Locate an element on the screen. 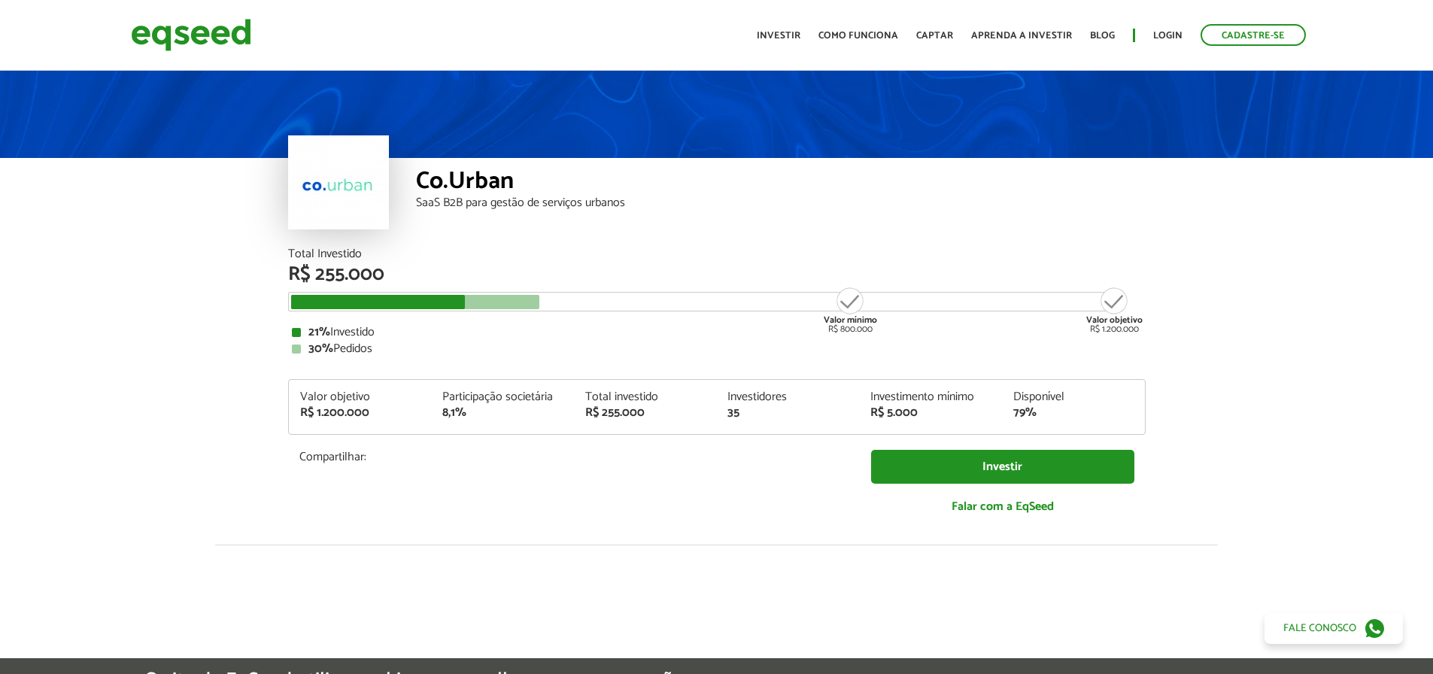 This screenshot has height=674, width=1433. a: Aprenda a investir is located at coordinates (1021, 35).